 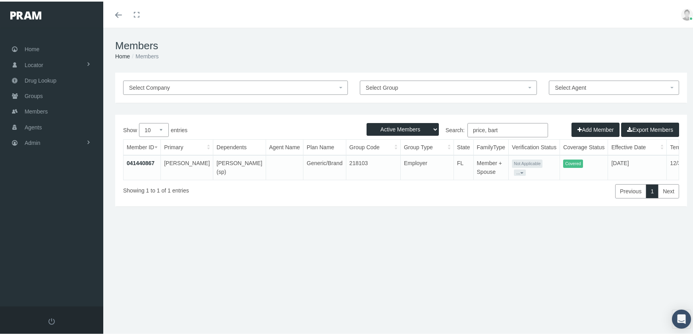 What do you see at coordinates (637, 146) in the screenshot?
I see `th: Effective Date: activate to sort column ascending` at bounding box center [637, 146].